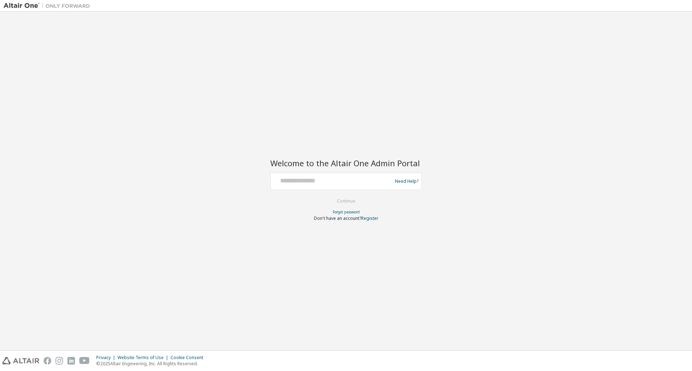 This screenshot has height=371, width=692. I want to click on img: facebook.svg, so click(47, 361).